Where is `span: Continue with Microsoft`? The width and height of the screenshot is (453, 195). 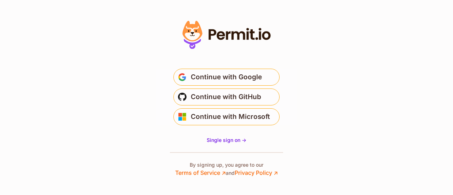
span: Continue with Microsoft is located at coordinates (231, 117).